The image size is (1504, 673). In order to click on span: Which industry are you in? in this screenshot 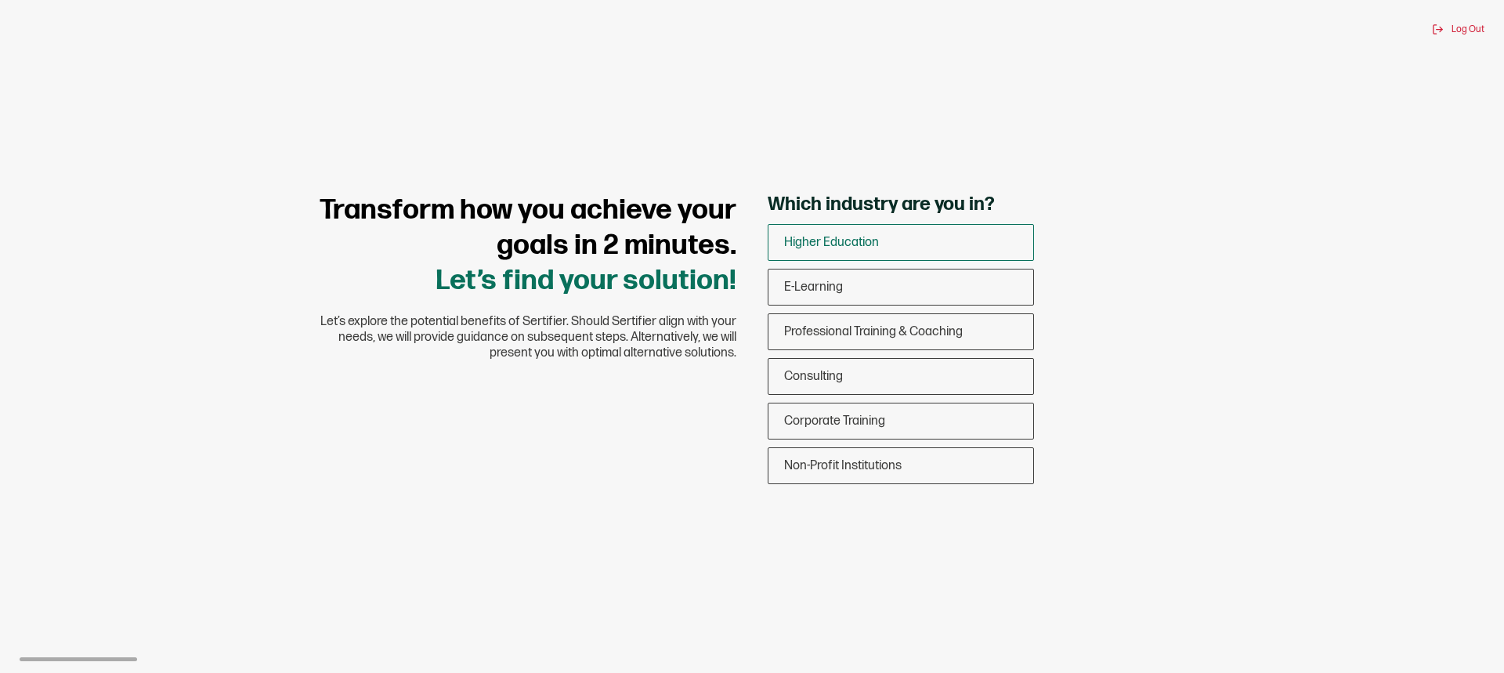, I will do `click(881, 204)`.